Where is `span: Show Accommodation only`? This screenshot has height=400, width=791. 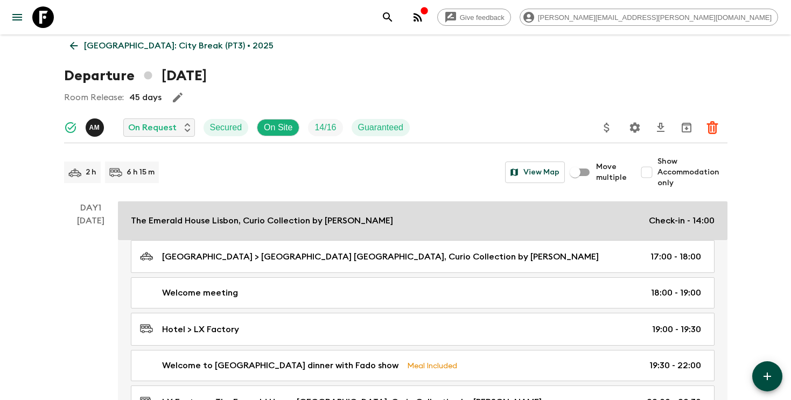 span: Show Accommodation only is located at coordinates (692, 172).